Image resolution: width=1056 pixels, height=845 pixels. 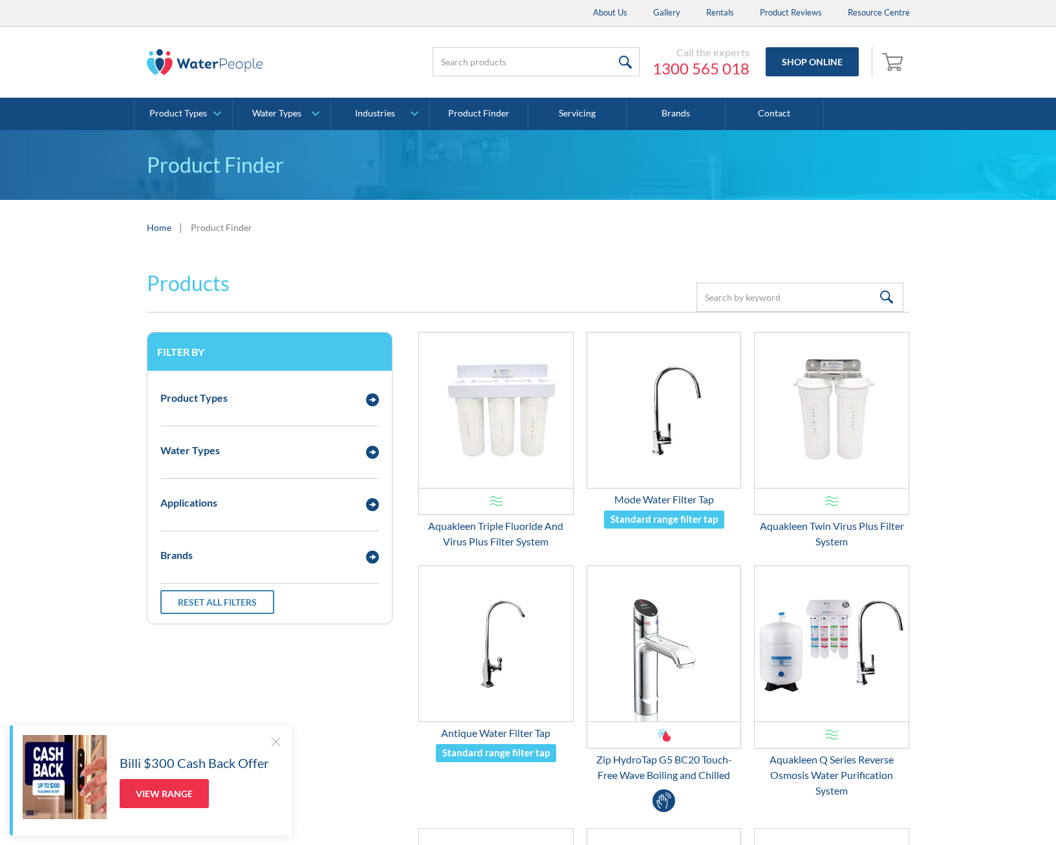 What do you see at coordinates (188, 283) in the screenshot?
I see `h2: Products` at bounding box center [188, 283].